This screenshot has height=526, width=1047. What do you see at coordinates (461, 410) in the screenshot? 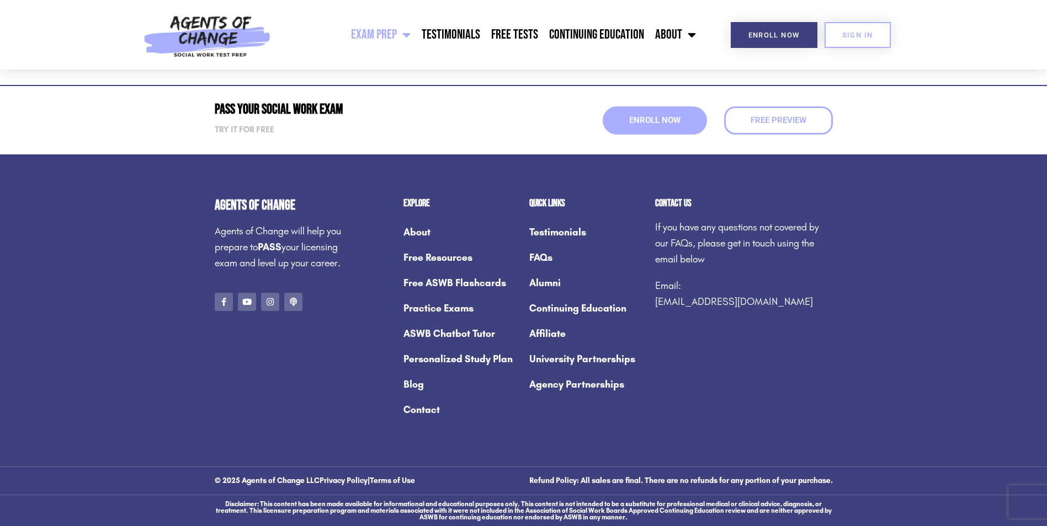
I see `a: Contact` at bounding box center [461, 410].